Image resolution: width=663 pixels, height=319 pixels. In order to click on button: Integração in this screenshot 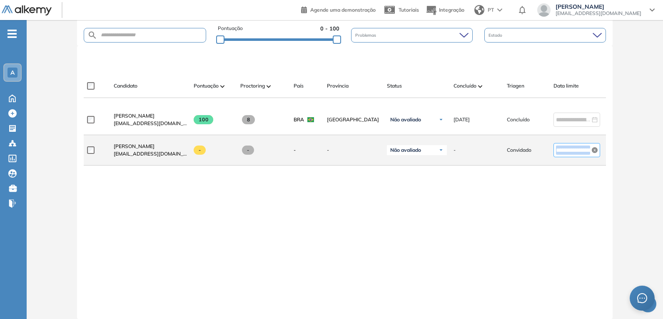, I will do `click(445, 10)`.